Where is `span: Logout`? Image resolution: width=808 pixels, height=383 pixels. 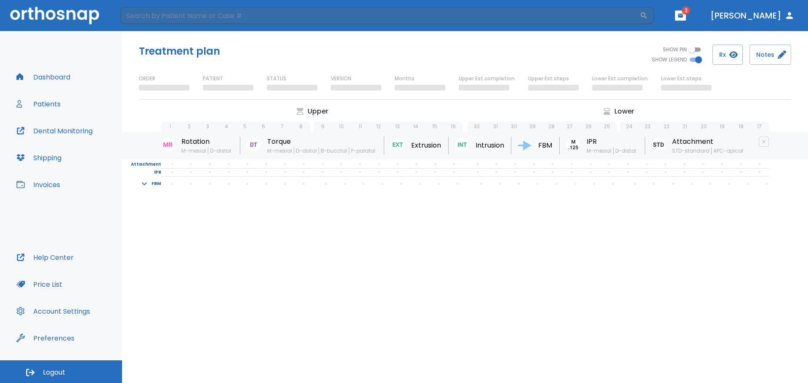
span: Logout is located at coordinates (54, 373).